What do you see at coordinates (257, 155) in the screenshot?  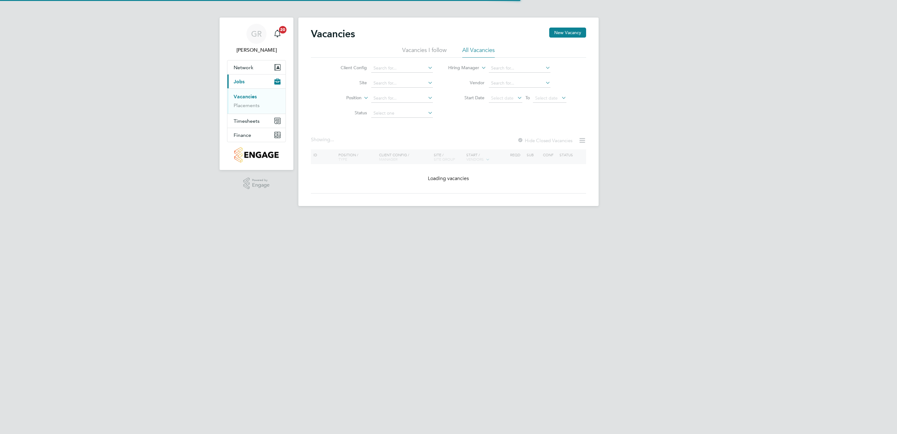 I see `a: Go to home page` at bounding box center [257, 155].